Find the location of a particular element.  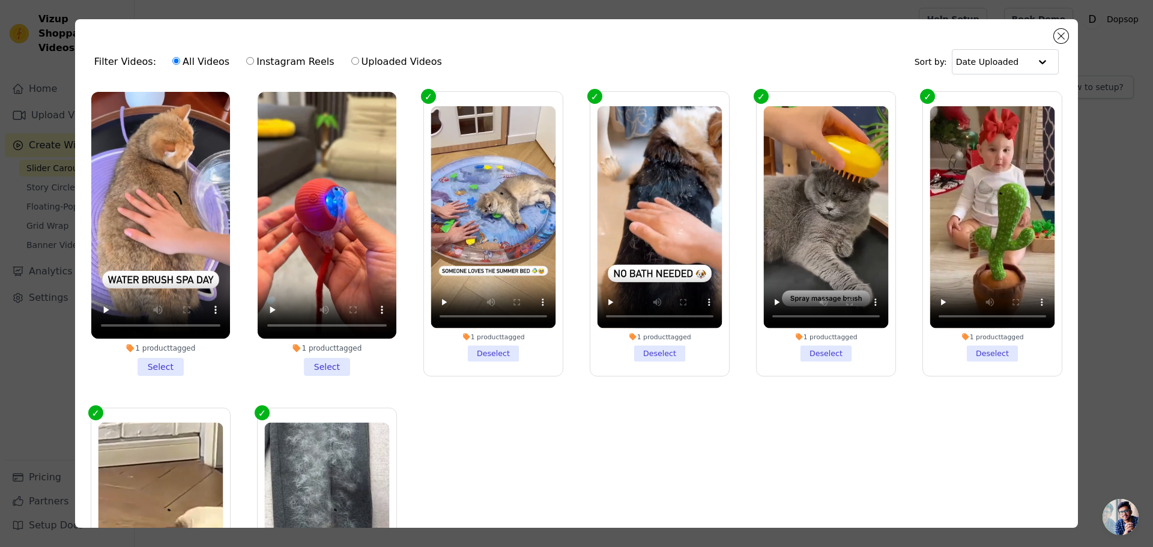

label: Uploaded Videos is located at coordinates (396, 62).